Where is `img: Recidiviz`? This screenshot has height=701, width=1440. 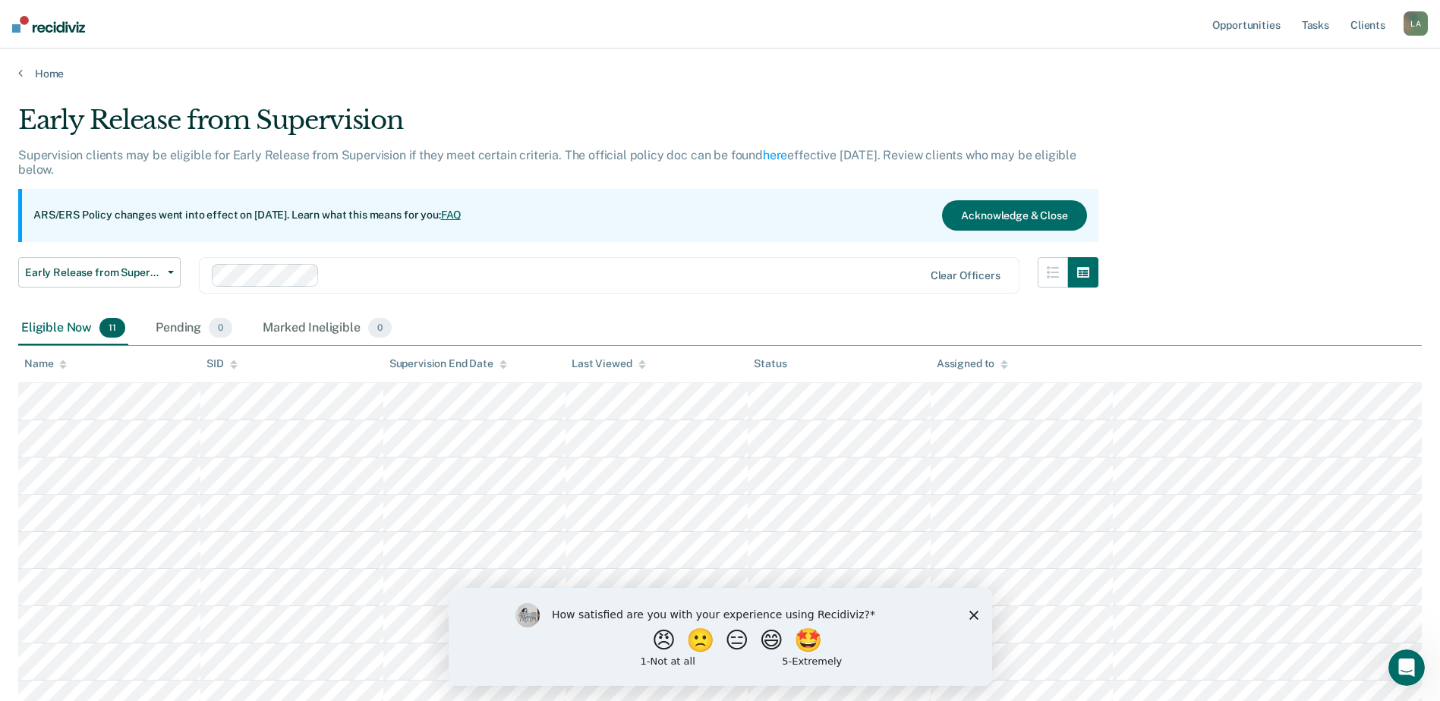 img: Recidiviz is located at coordinates (49, 24).